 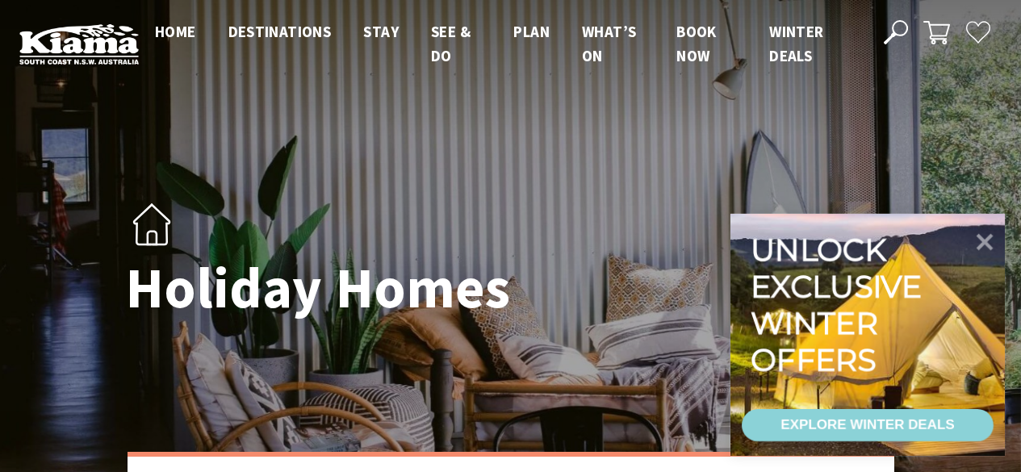 I want to click on h1: Holiday Homes, so click(x=354, y=288).